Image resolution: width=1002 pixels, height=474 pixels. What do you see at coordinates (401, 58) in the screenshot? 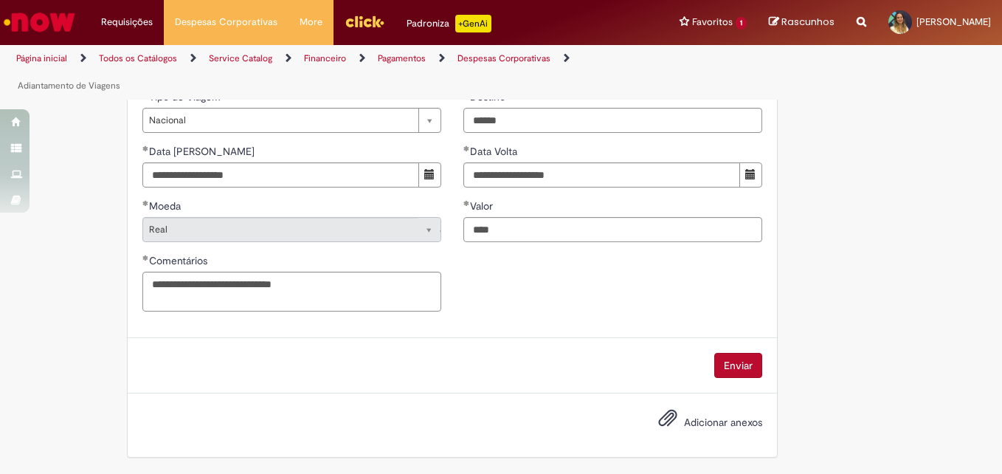
I see `a: Pagamentos` at bounding box center [401, 58].